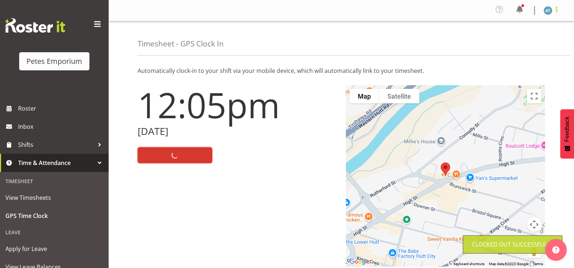 The image size is (574, 268). I want to click on img: help-xxl-2.png, so click(556, 250).